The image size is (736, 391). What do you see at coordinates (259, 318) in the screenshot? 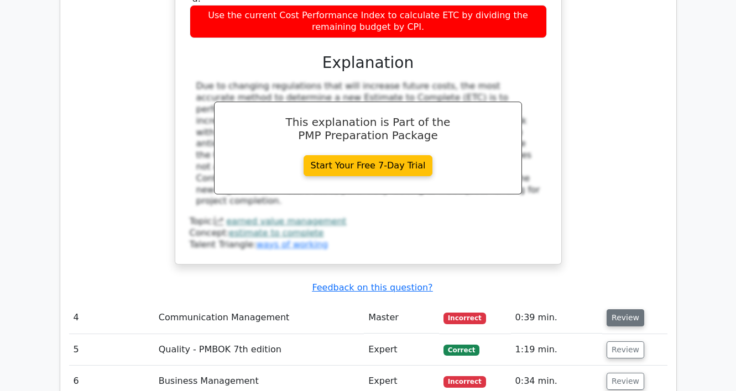
I see `td: Communication Management` at bounding box center [259, 318].